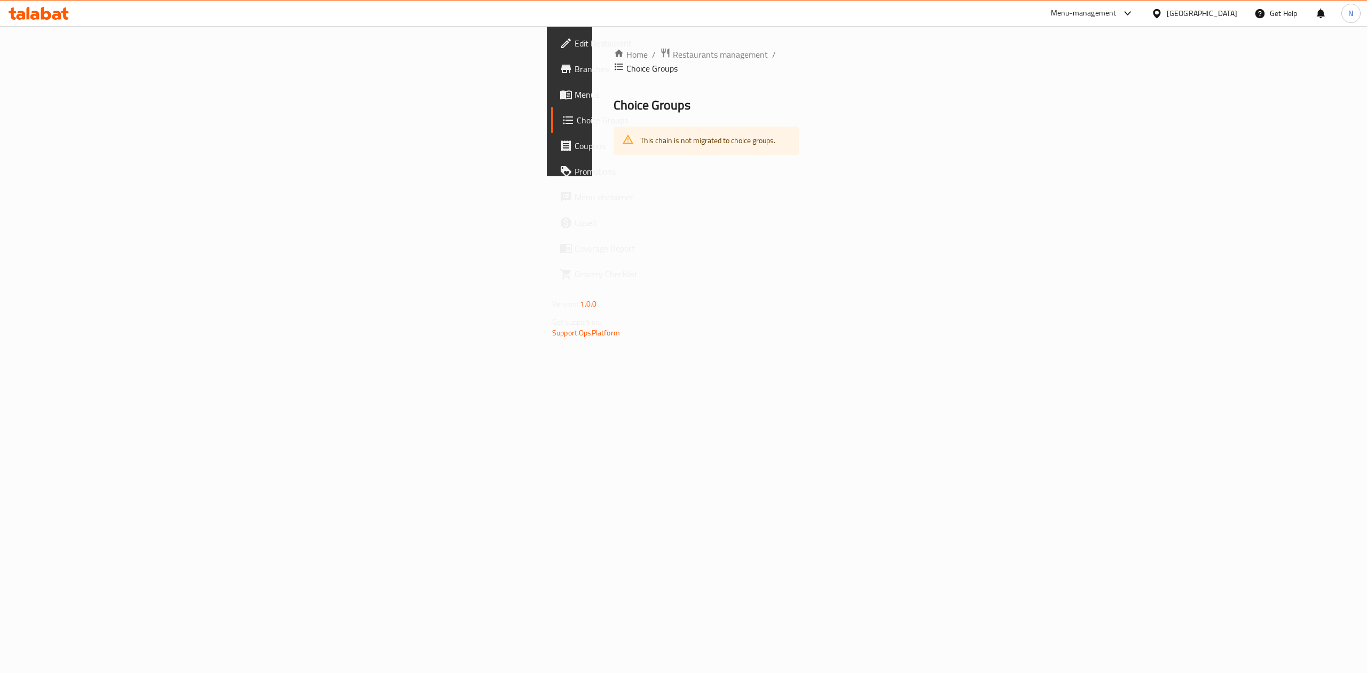 This screenshot has width=1367, height=673. Describe the element at coordinates (565, 304) in the screenshot. I see `span: Version:` at that location.